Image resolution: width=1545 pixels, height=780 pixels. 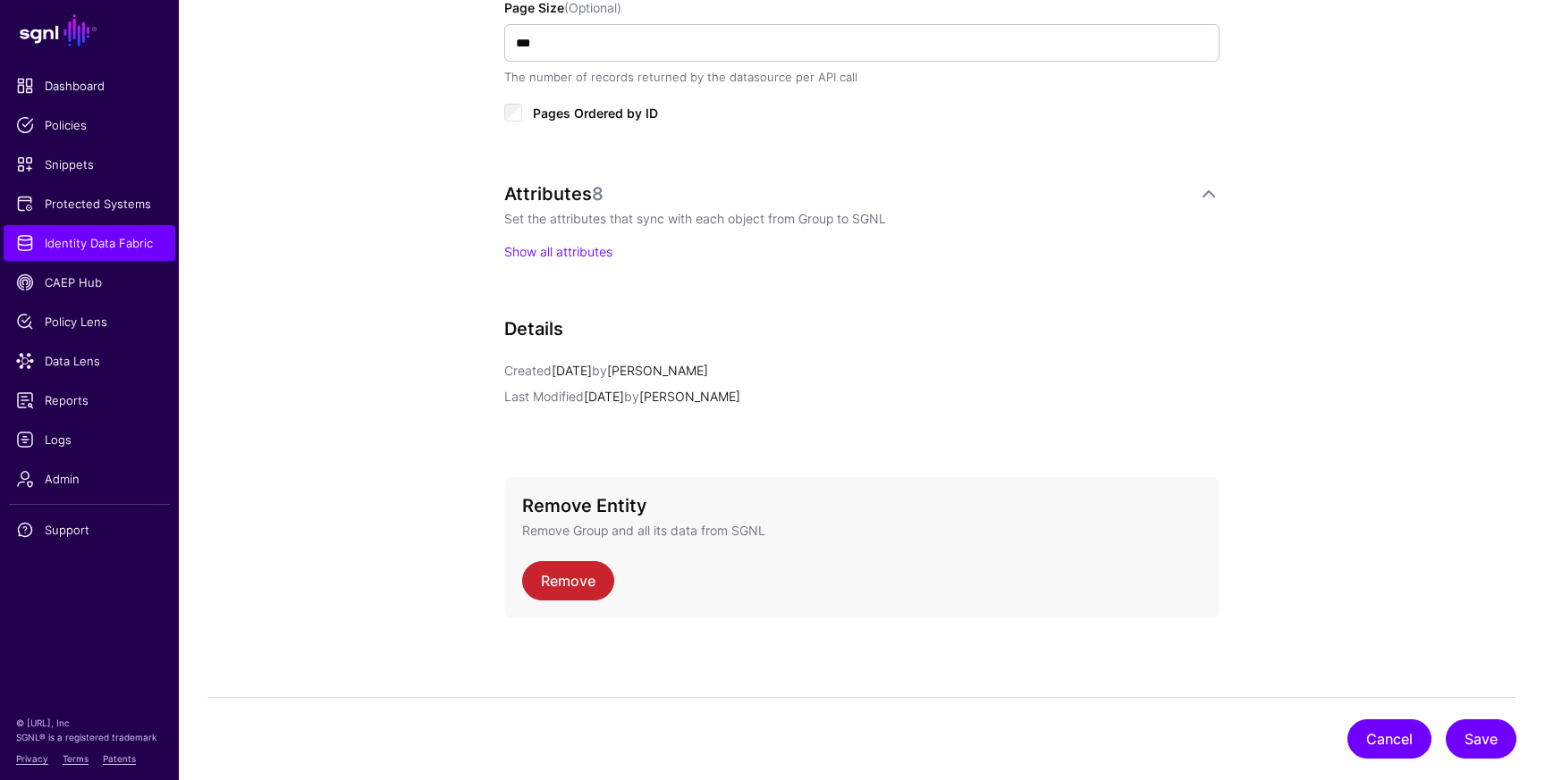 I want to click on span: Snippets, so click(x=89, y=164).